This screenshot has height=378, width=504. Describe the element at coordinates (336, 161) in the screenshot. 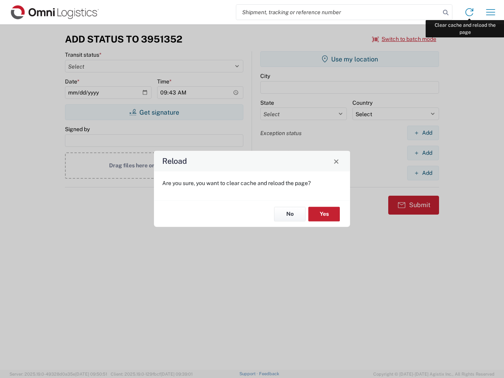

I see `button: Close` at that location.